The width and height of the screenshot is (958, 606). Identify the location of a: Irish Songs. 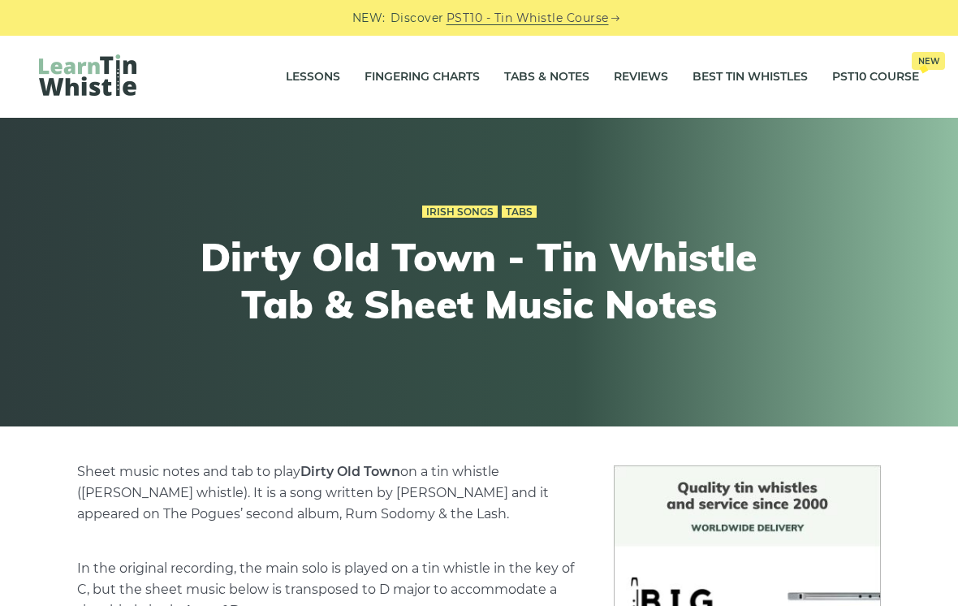
(460, 212).